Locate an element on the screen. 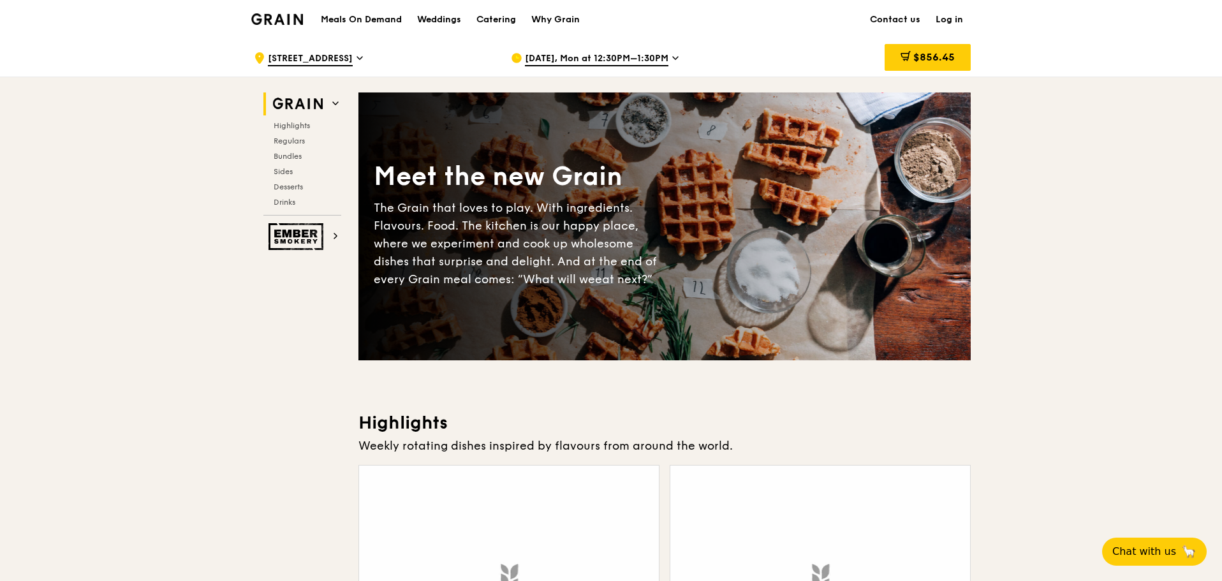 The width and height of the screenshot is (1222, 581). div: Weddings is located at coordinates (439, 20).